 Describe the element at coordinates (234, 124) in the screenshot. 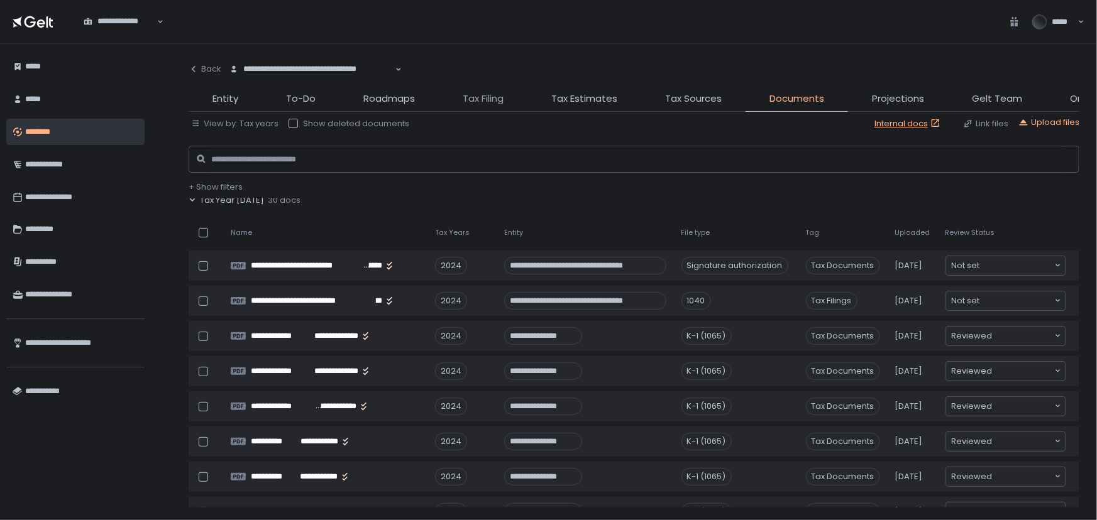

I see `div: View by: Tax years` at that location.